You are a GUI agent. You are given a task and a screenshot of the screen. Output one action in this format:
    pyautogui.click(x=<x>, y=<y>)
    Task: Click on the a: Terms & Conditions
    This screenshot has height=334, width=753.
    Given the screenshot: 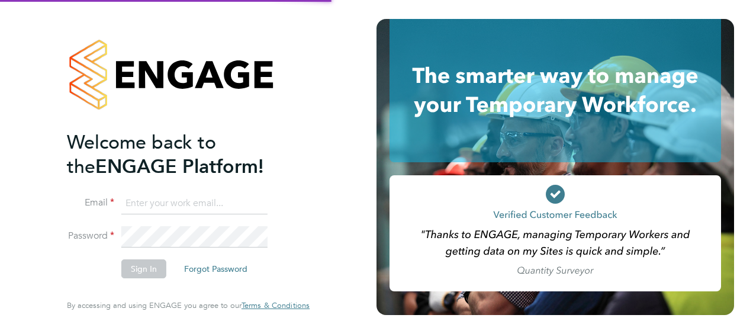 What is the action you would take?
    pyautogui.click(x=275, y=306)
    